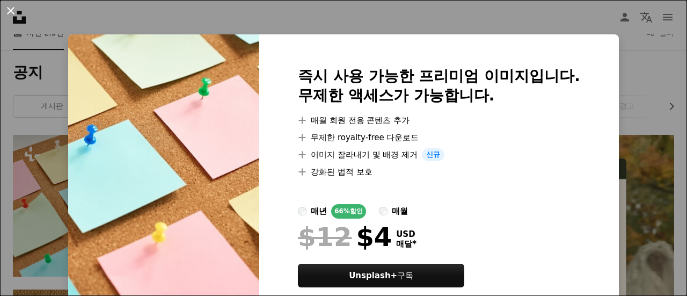 The width and height of the screenshot is (687, 296). I want to click on h2: 즉시 사용 가능한 프리미엄 이미지입니다. 무제한 액세스가 가능합니다., so click(439, 86).